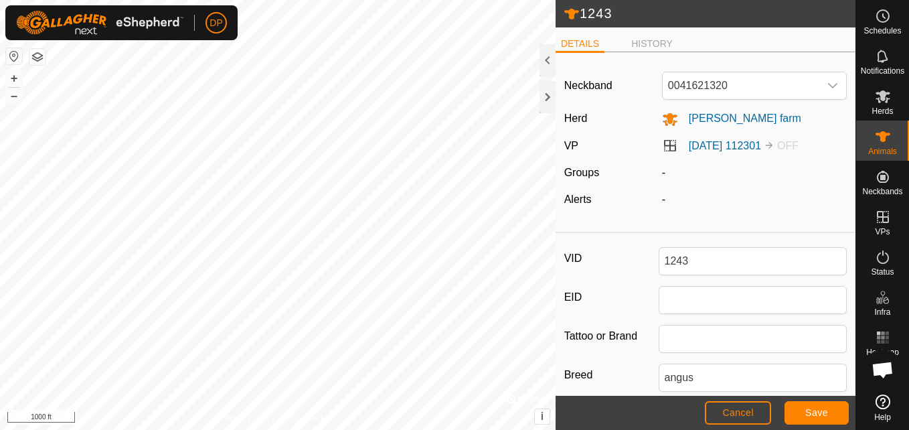  I want to click on label: Alerts, so click(578, 199).